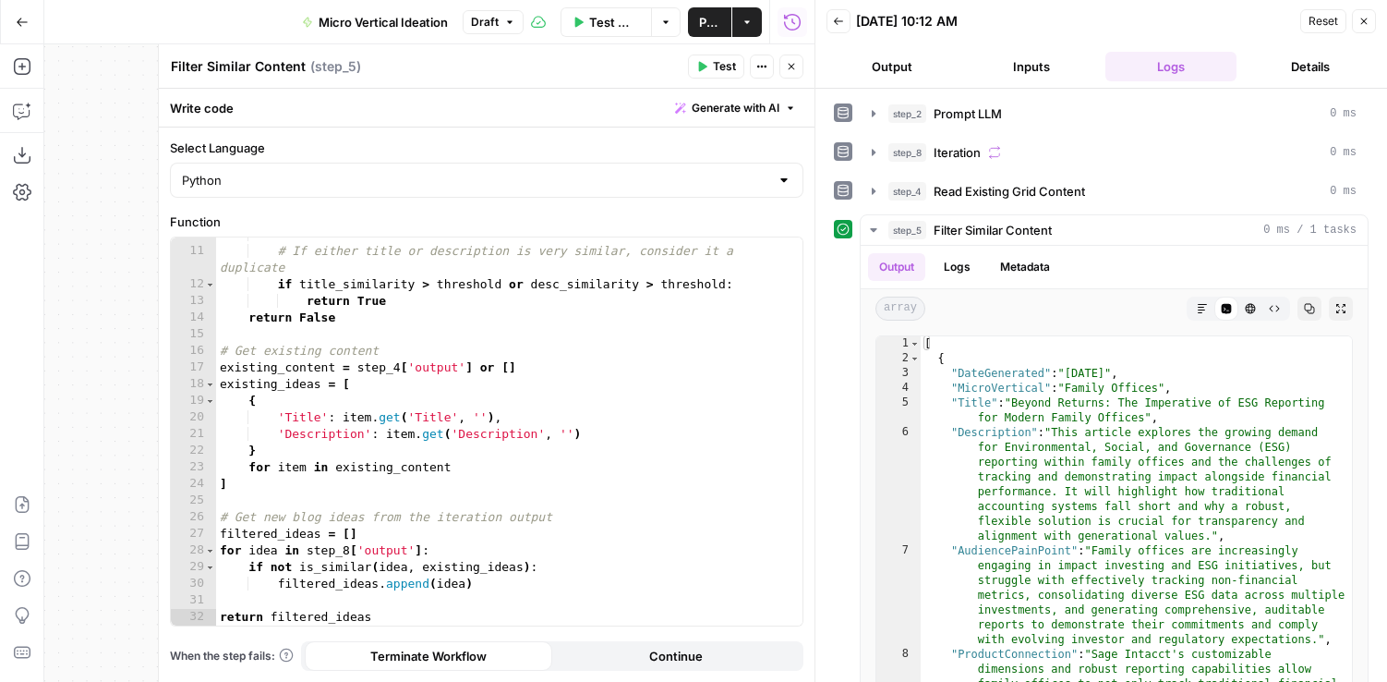 The height and width of the screenshot is (682, 1387). What do you see at coordinates (914, 358) in the screenshot?
I see `span: Toggle code folding, rows 2 through 11` at bounding box center [914, 358].